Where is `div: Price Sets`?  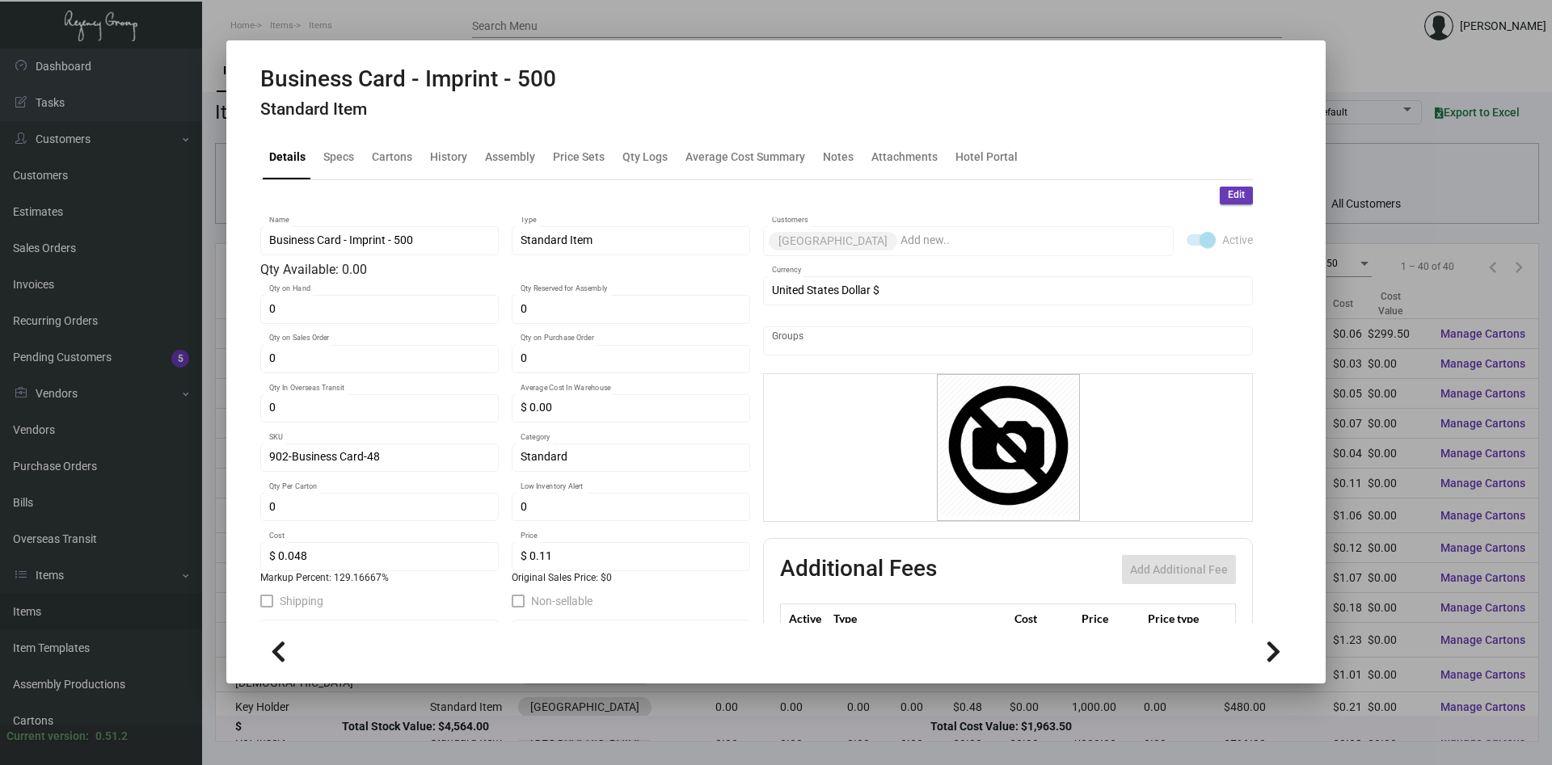 div: Price Sets is located at coordinates (579, 157).